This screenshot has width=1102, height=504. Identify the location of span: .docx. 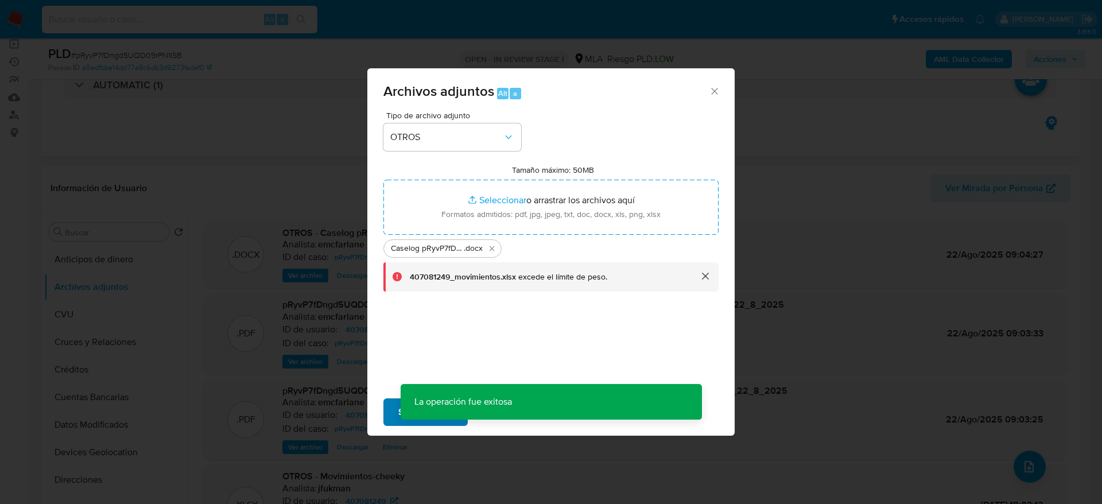
(473, 249).